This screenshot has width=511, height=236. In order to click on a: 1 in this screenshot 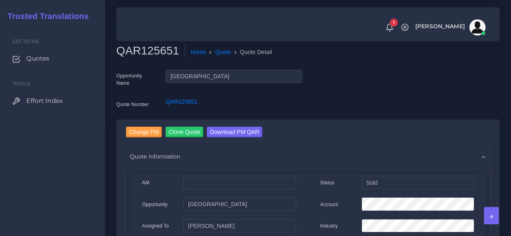, I will do `click(389, 27)`.